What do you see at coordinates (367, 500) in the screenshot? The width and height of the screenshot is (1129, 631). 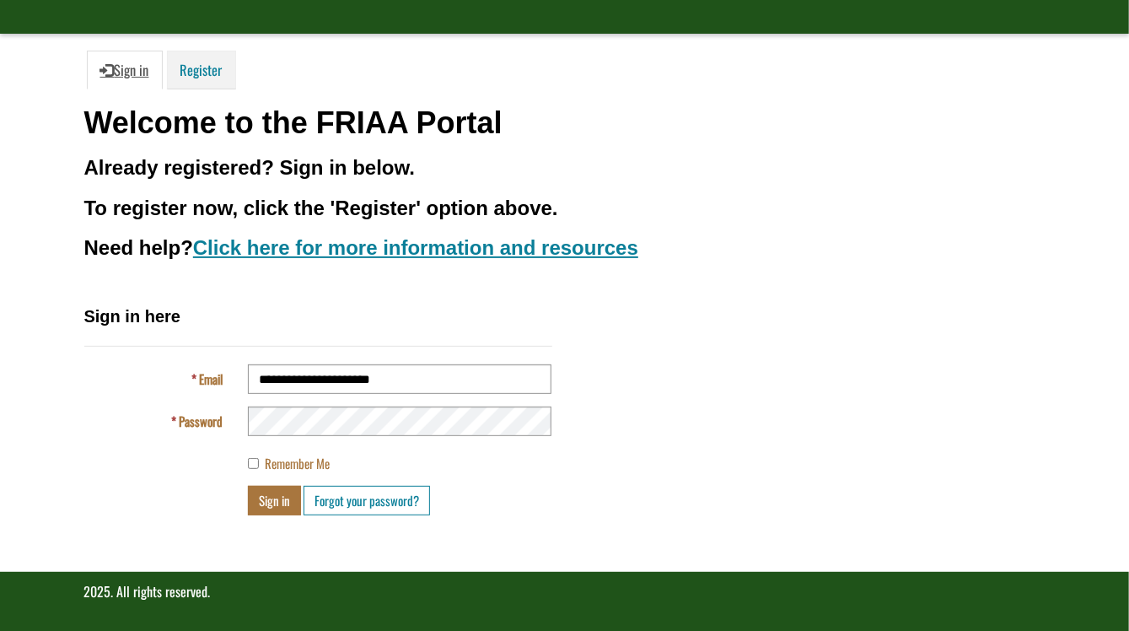 I see `a: Forgot your password?` at bounding box center [367, 500].